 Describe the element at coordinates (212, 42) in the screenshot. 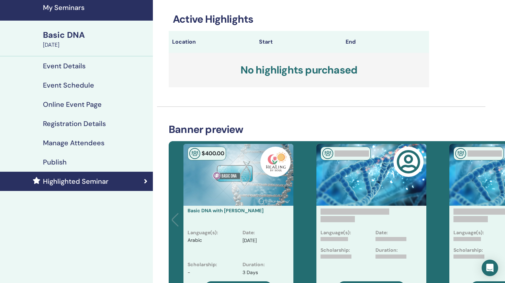

I see `th: Location` at that location.